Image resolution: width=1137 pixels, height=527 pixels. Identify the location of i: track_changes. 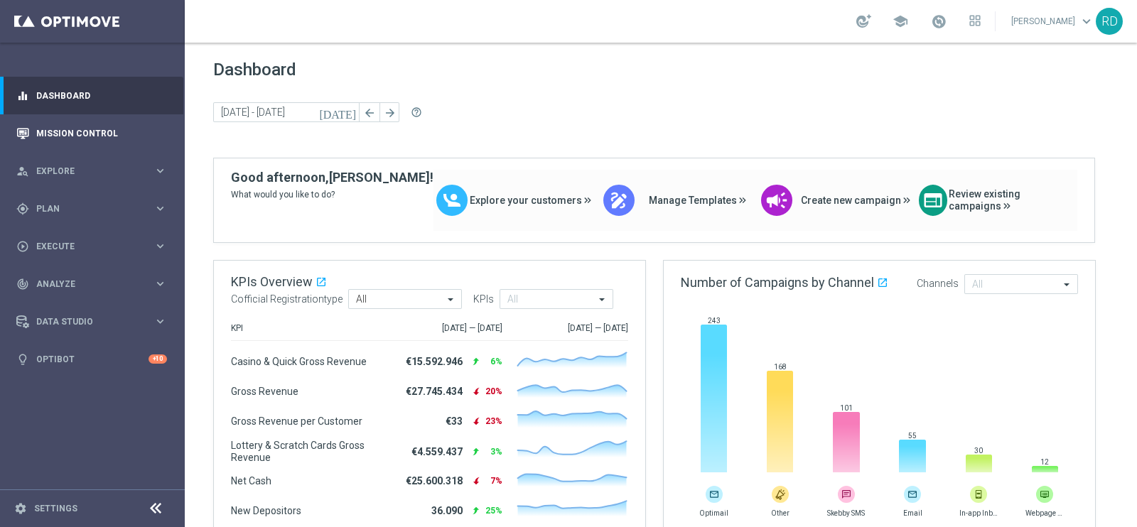
(23, 284).